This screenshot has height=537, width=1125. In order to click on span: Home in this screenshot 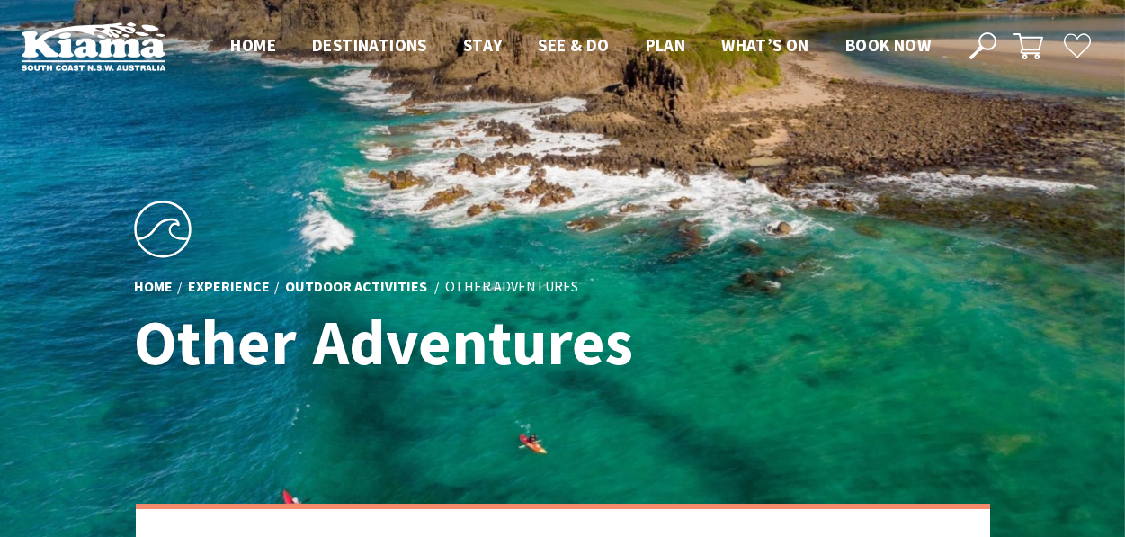, I will do `click(253, 45)`.